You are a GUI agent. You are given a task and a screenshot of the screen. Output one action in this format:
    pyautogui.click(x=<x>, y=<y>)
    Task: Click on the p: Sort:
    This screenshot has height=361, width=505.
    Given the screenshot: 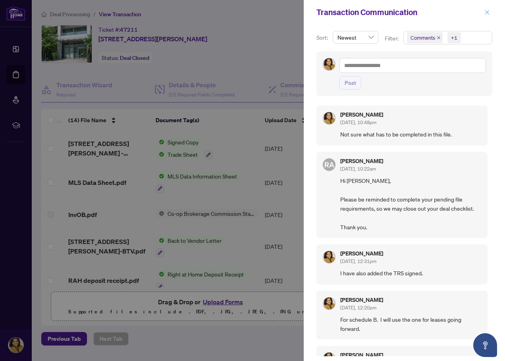 What is the action you would take?
    pyautogui.click(x=323, y=38)
    